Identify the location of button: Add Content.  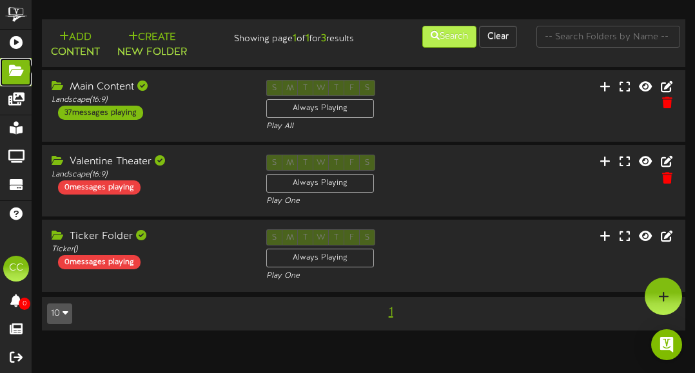
(75, 45).